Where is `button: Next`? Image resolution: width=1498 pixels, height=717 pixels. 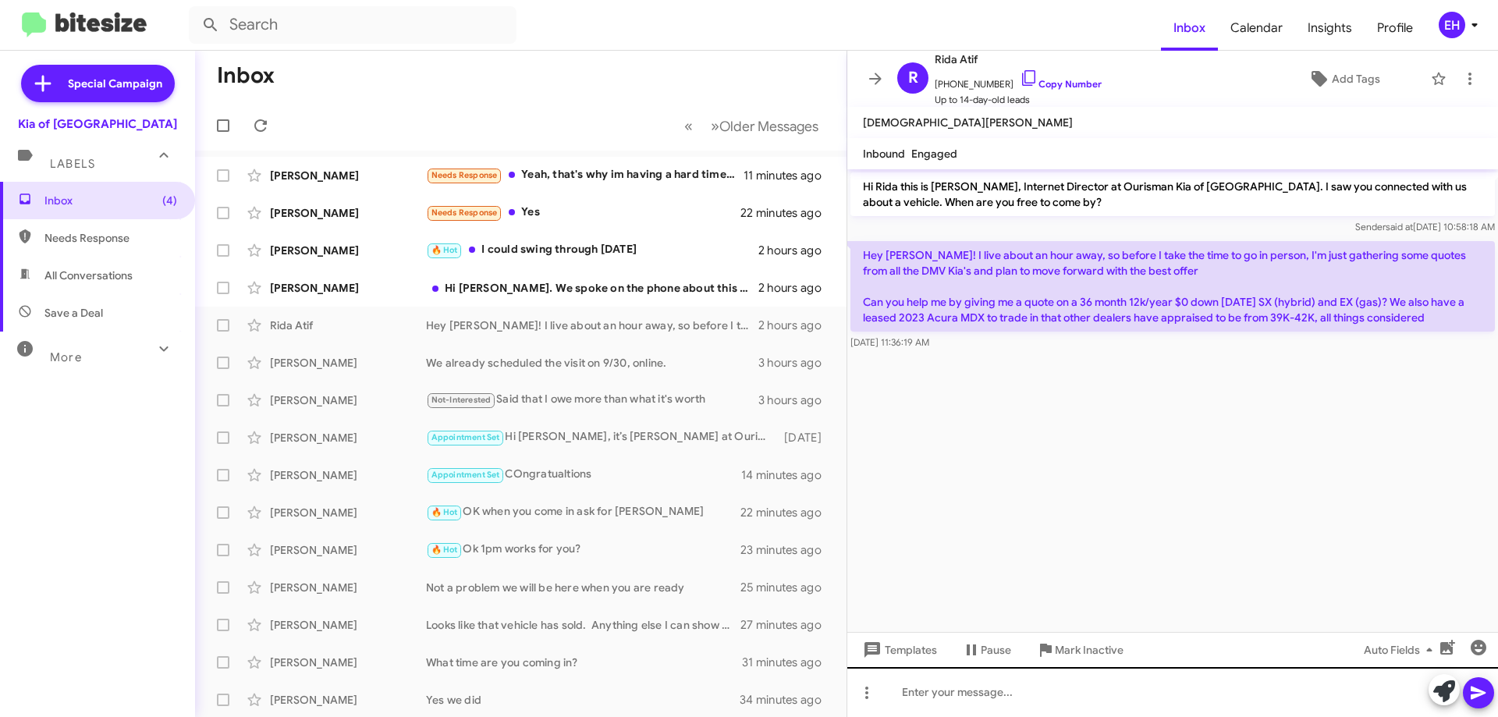 button: Next is located at coordinates (765, 126).